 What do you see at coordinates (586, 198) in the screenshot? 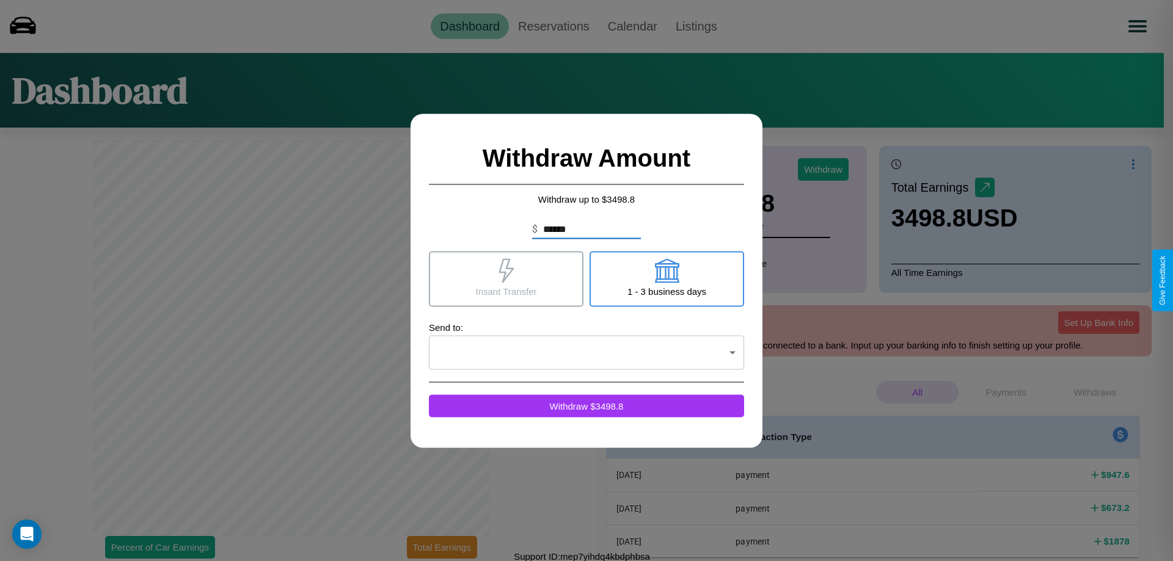
I see `p: Withdraw up to $ 3498.8` at bounding box center [586, 198].